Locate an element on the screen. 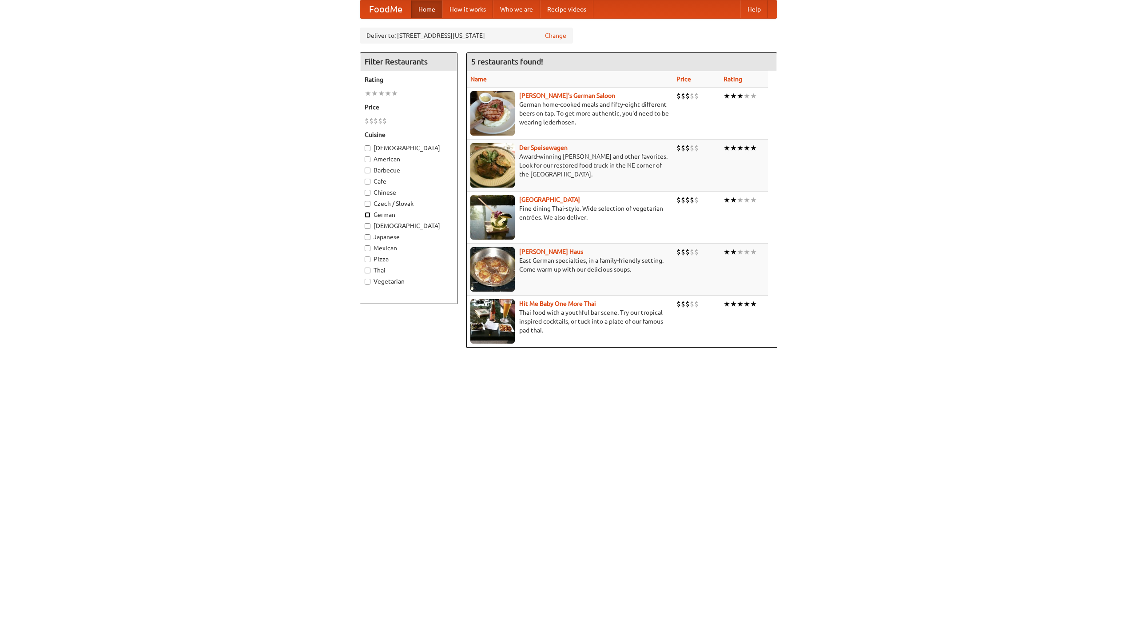  a: Name is located at coordinates (478, 79).